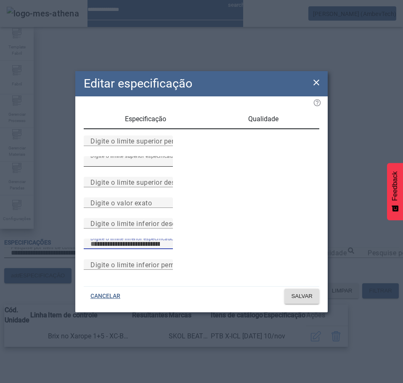 Image resolution: width=403 pixels, height=383 pixels. What do you see at coordinates (302, 296) in the screenshot?
I see `button: SALVAR` at bounding box center [302, 296].